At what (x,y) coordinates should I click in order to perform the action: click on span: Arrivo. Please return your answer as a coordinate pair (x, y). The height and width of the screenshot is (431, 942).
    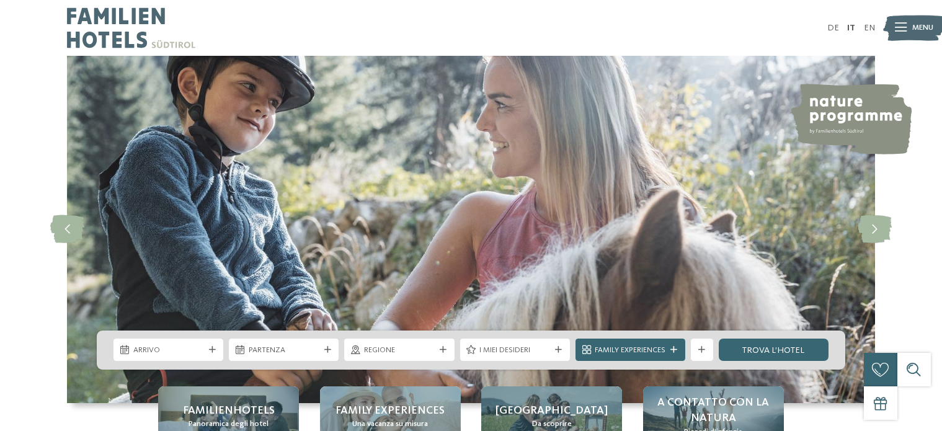
    Looking at the image, I should click on (169, 351).